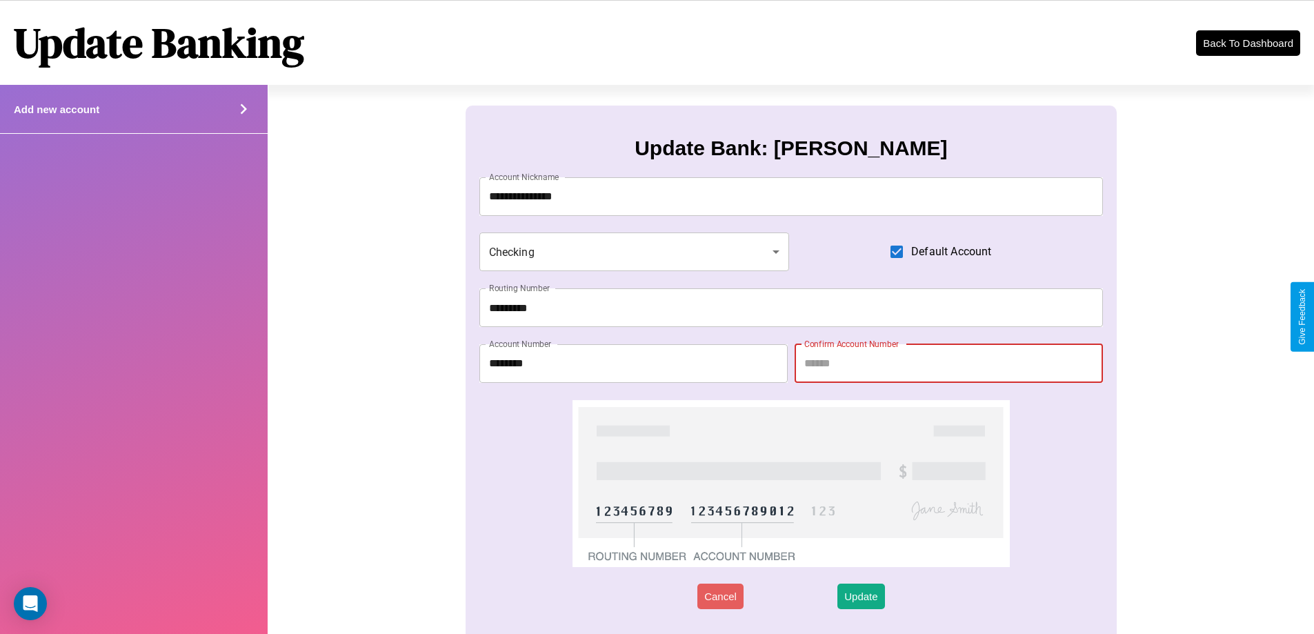  I want to click on label: Routing Number, so click(519, 288).